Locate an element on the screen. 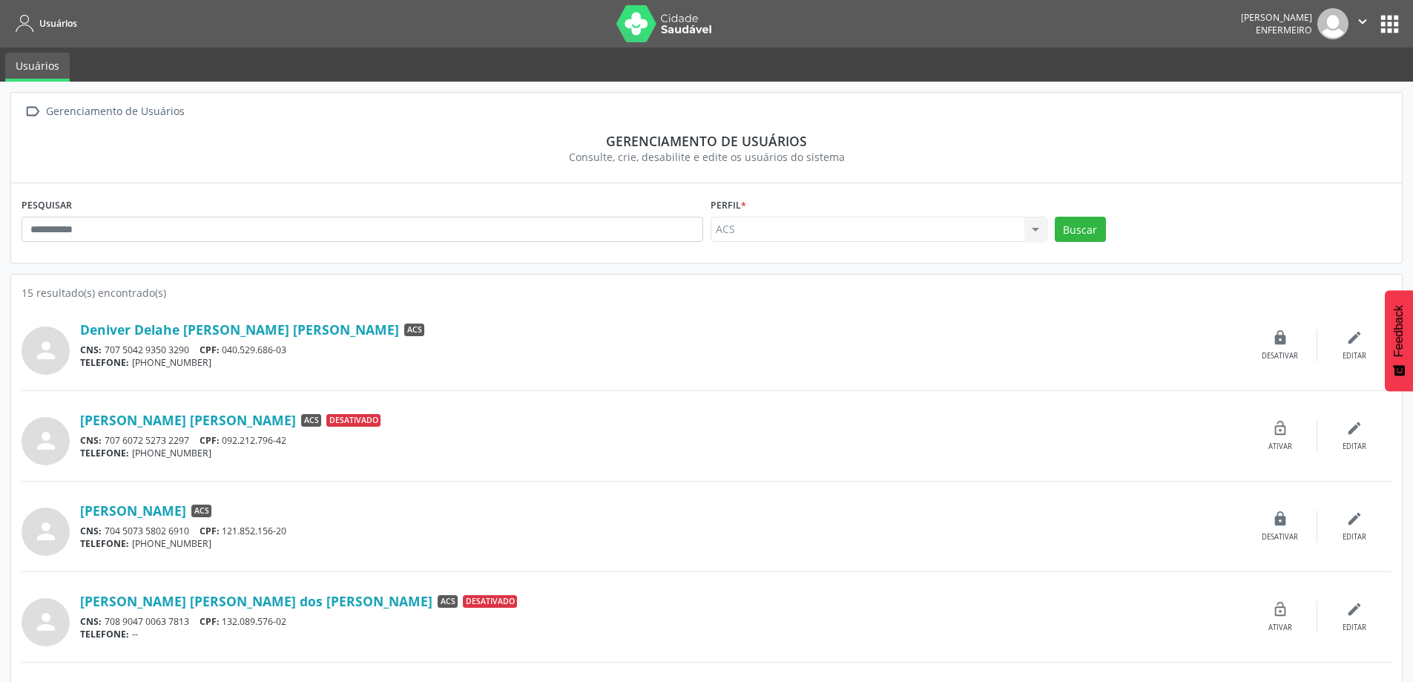  button: apps is located at coordinates (1389, 24).